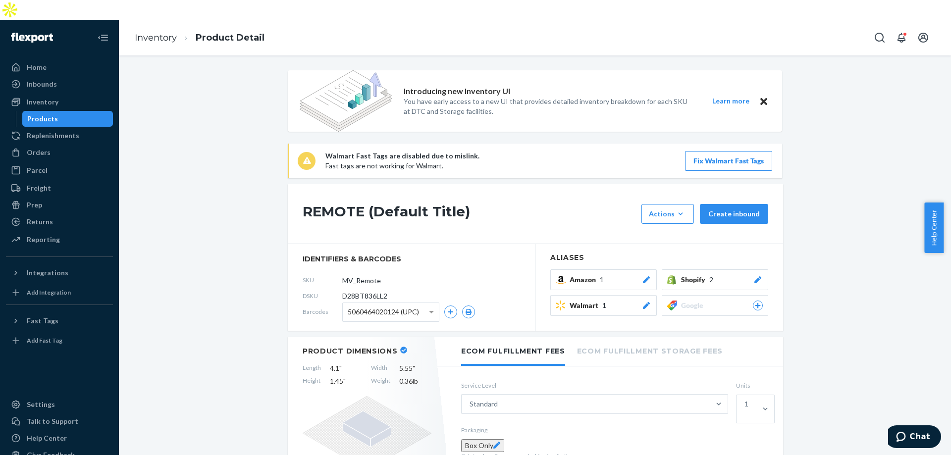 The width and height of the screenshot is (951, 455). Describe the element at coordinates (59, 153) in the screenshot. I see `a: Orders` at that location.